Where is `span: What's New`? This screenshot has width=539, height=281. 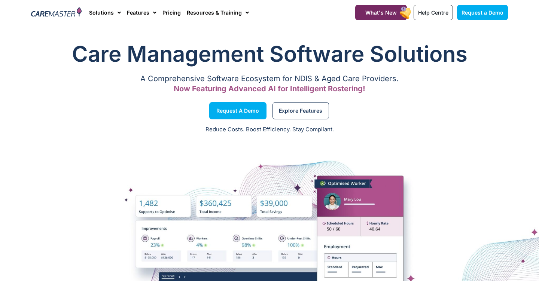 span: What's New is located at coordinates (381, 12).